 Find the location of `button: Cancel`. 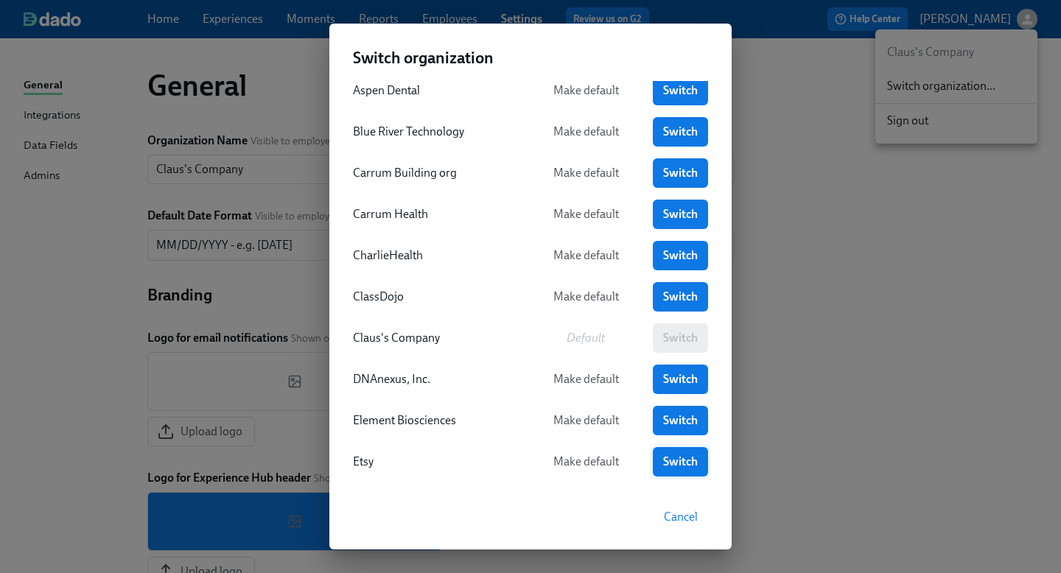

button: Cancel is located at coordinates (681, 517).